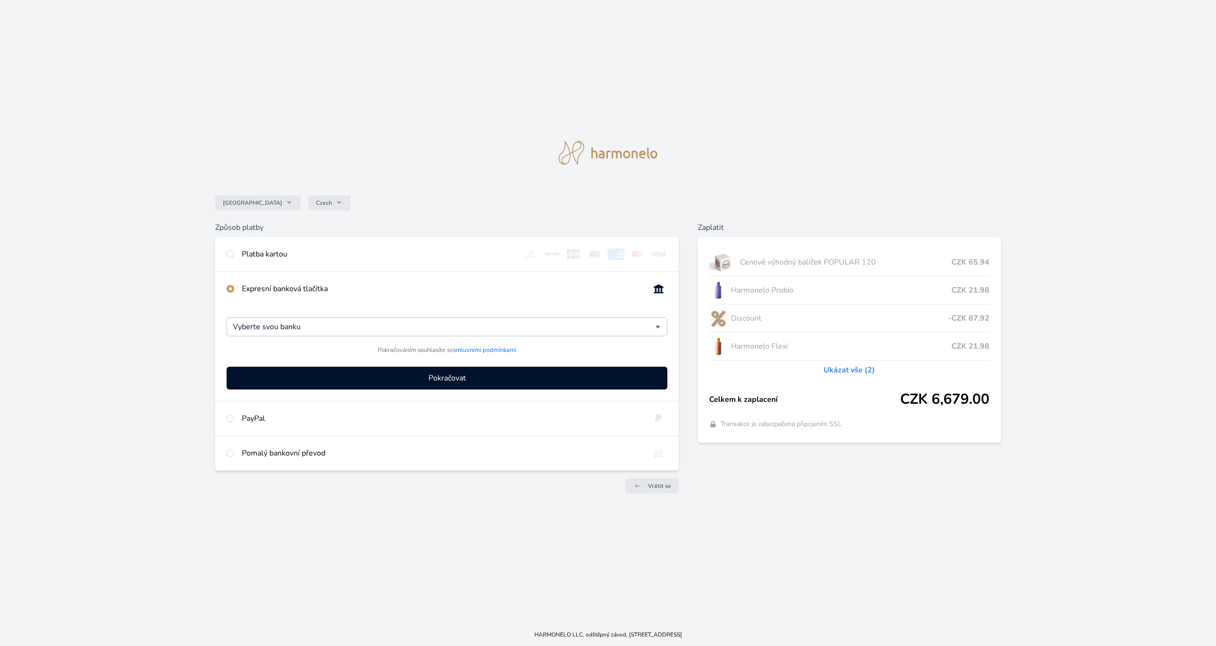  Describe the element at coordinates (781, 424) in the screenshot. I see `span: Transakce je zabezpečena připojením SSL` at that location.